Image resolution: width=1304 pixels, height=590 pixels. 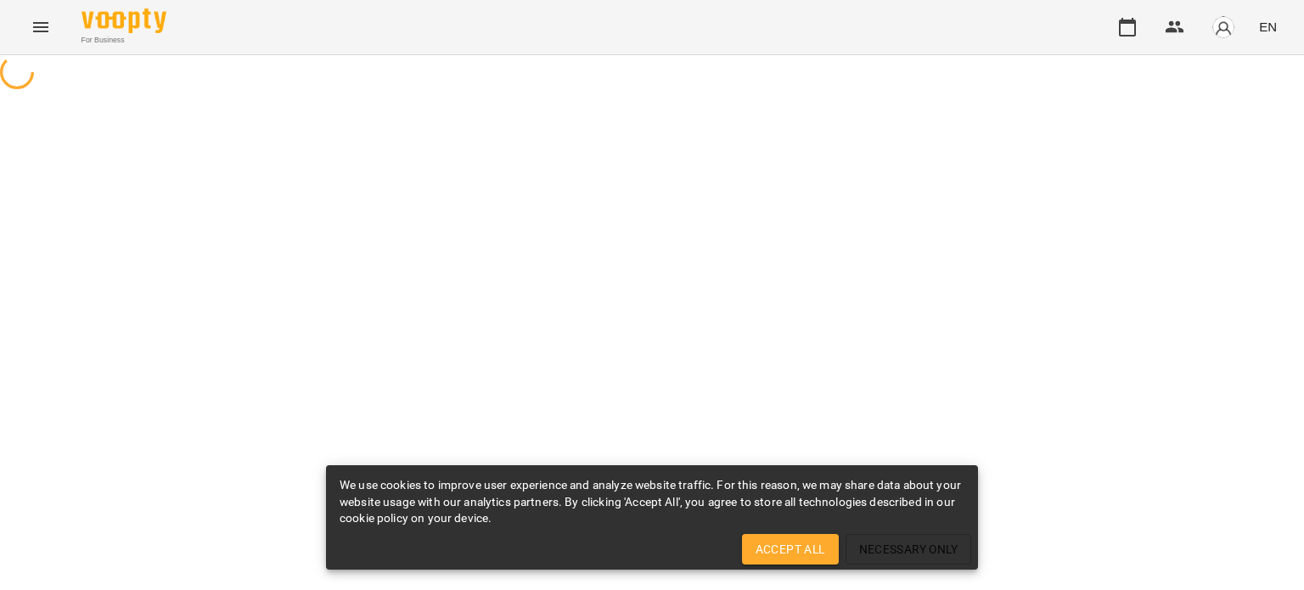 I want to click on img: avatar_s.png, so click(x=1223, y=27).